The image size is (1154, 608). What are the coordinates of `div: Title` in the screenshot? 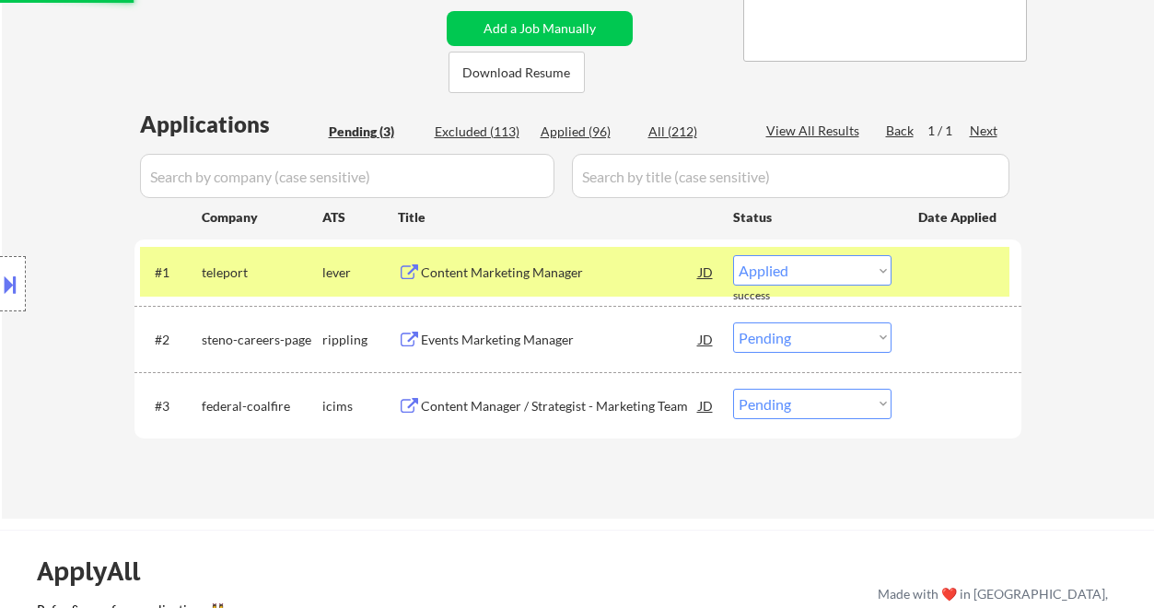 It's located at (556, 217).